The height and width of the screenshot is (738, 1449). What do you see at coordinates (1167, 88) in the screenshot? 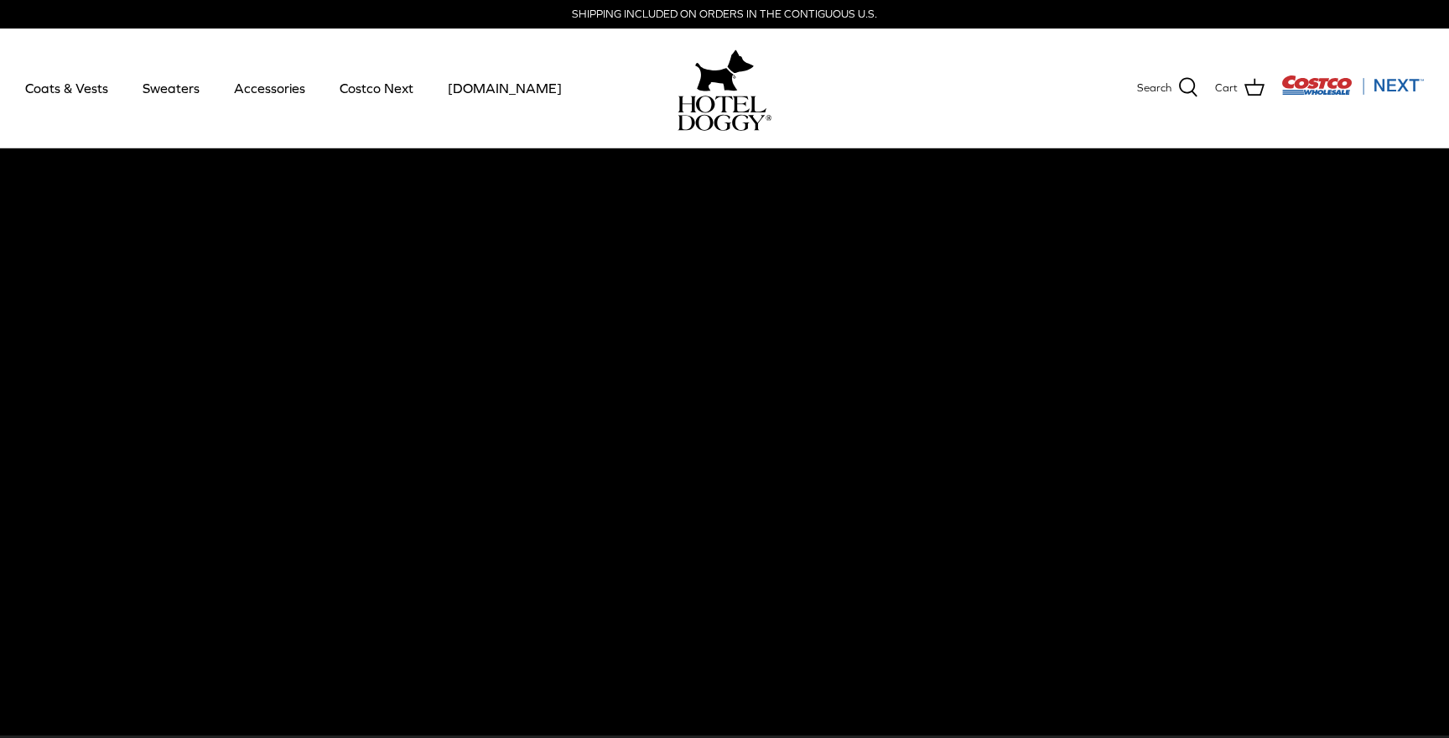
I see `a: Search` at bounding box center [1167, 88].